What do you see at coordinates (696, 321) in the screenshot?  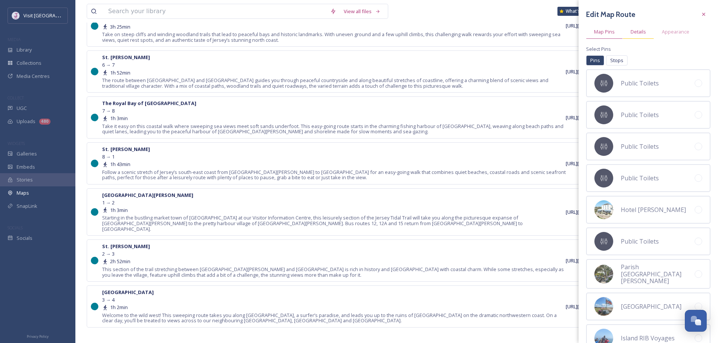 I see `button: Open Chat` at bounding box center [696, 321].